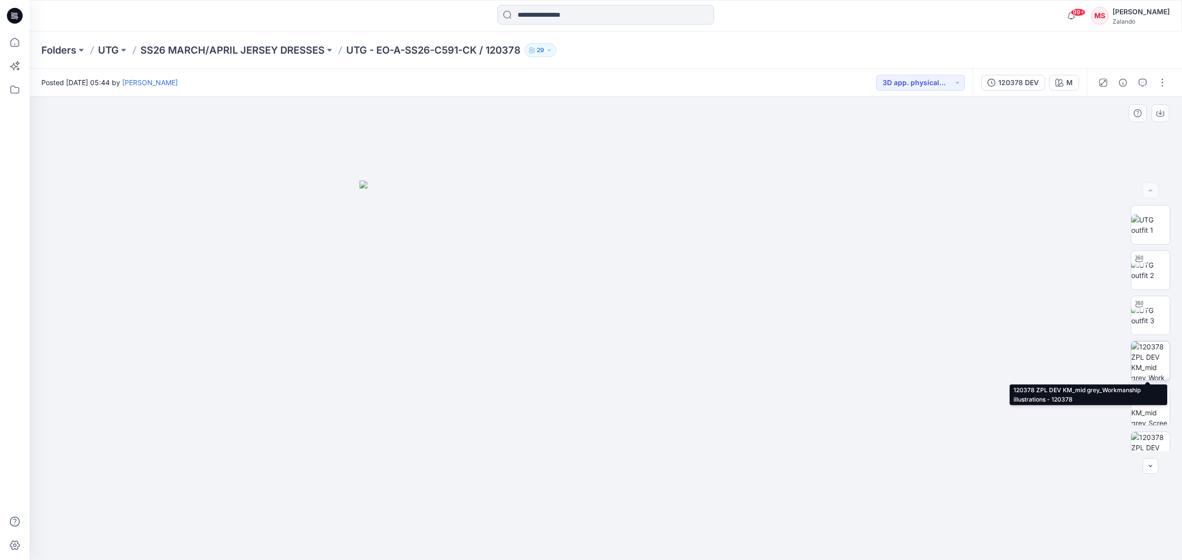 The image size is (1182, 560). Describe the element at coordinates (1150, 361) in the screenshot. I see `img: 120378 ZPL DEV KM_mid grey_Workmanship illustrations - 120378` at that location.